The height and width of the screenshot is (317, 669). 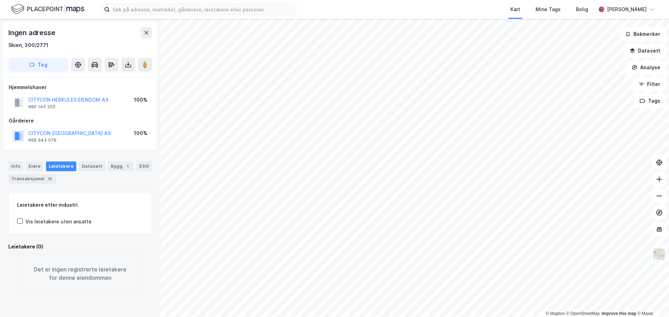 What do you see at coordinates (650, 101) in the screenshot?
I see `button: Tags` at bounding box center [650, 101].